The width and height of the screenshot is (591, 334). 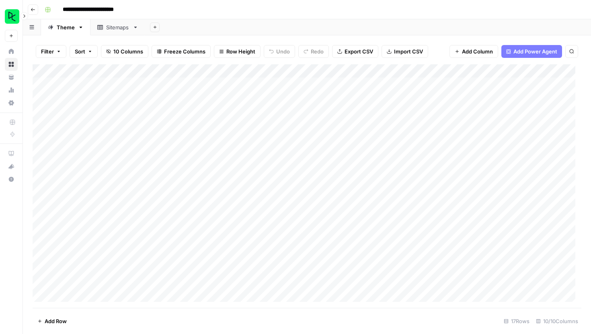 I want to click on button: Freeze Columns, so click(x=181, y=51).